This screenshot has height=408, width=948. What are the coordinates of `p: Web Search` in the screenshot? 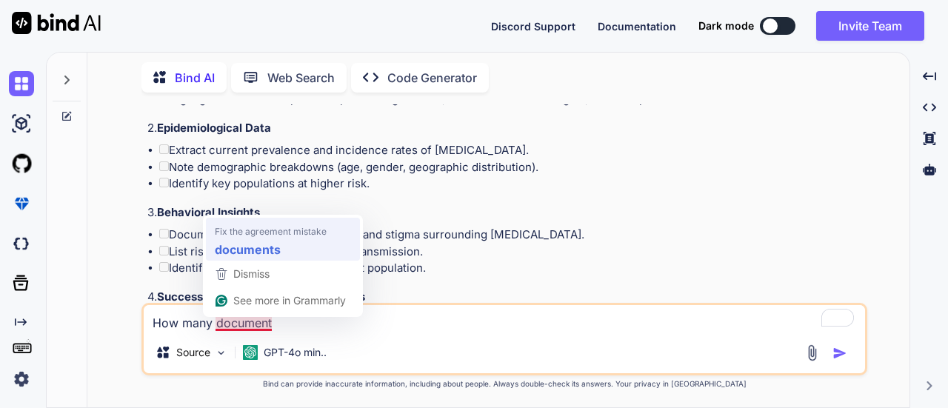 It's located at (301, 78).